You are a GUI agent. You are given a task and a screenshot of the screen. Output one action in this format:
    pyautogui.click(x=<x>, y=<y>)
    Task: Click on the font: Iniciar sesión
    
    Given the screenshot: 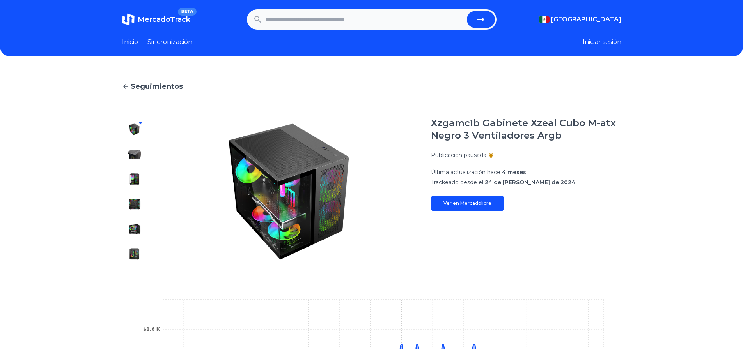 What is the action you would take?
    pyautogui.click(x=602, y=42)
    